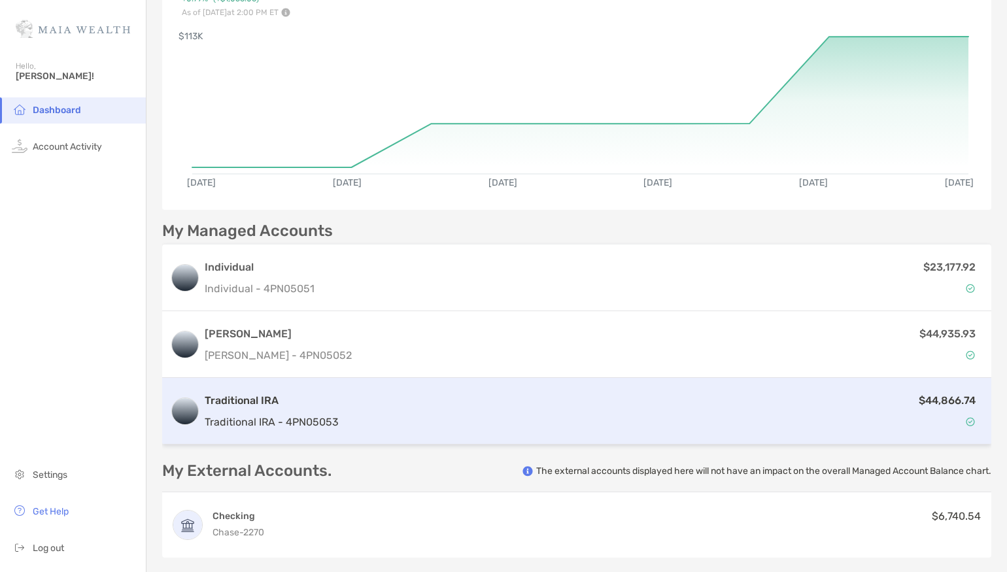  I want to click on span: Log out, so click(48, 548).